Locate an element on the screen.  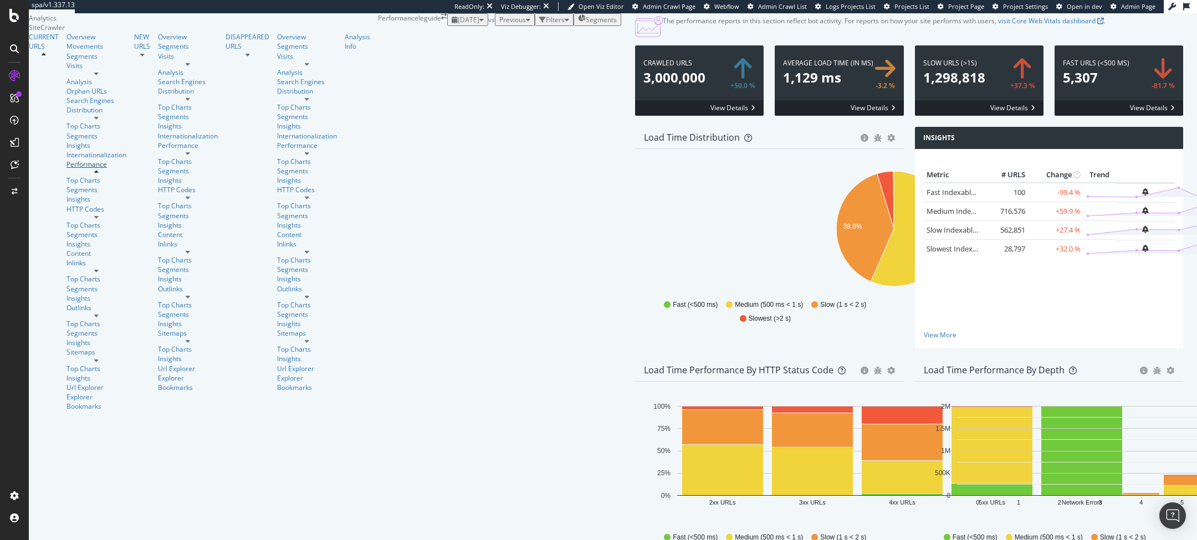
div: Analysis is located at coordinates (307, 72).